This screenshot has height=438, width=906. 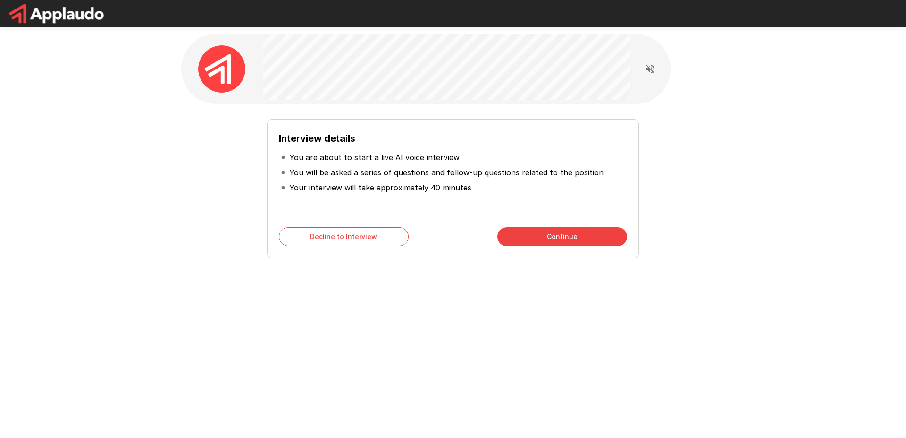 What do you see at coordinates (222, 69) in the screenshot?
I see `img: applaudo_avatar.png` at bounding box center [222, 69].